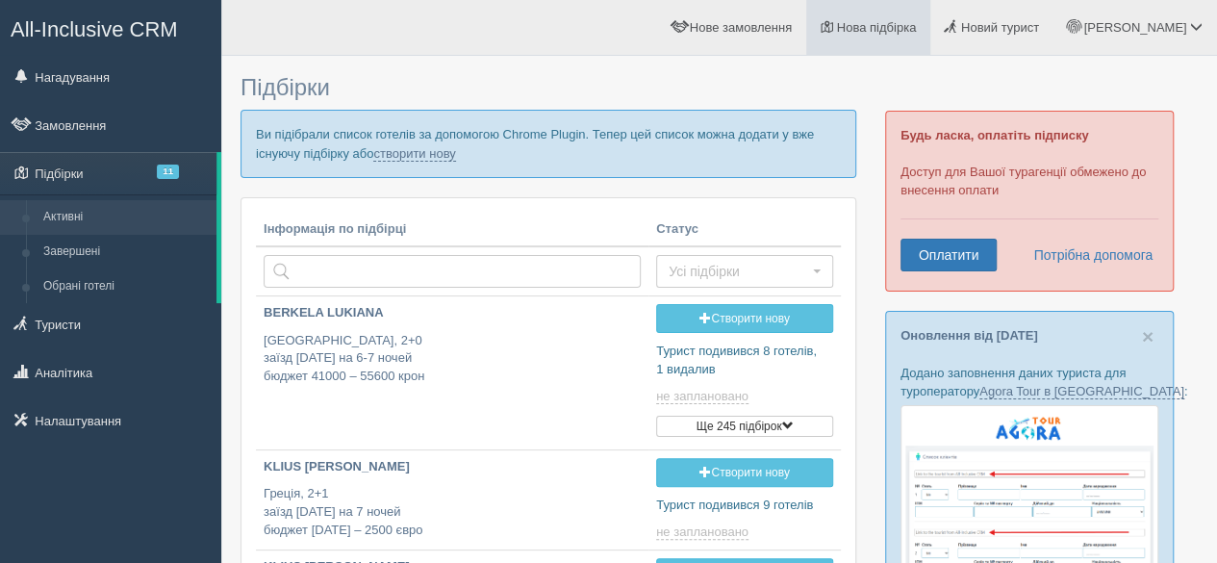 Image resolution: width=1217 pixels, height=563 pixels. What do you see at coordinates (1030, 382) in the screenshot?
I see `p: Додано заповнення даних туриста для туроператору :` at bounding box center [1030, 382].